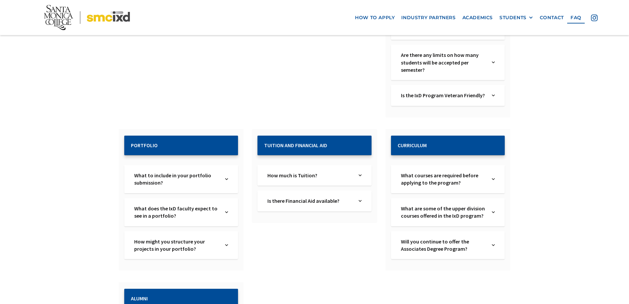 The image size is (629, 304). What do you see at coordinates (443, 95) in the screenshot?
I see `a: Is the IxD Program Veteran Friendly?` at bounding box center [443, 95].